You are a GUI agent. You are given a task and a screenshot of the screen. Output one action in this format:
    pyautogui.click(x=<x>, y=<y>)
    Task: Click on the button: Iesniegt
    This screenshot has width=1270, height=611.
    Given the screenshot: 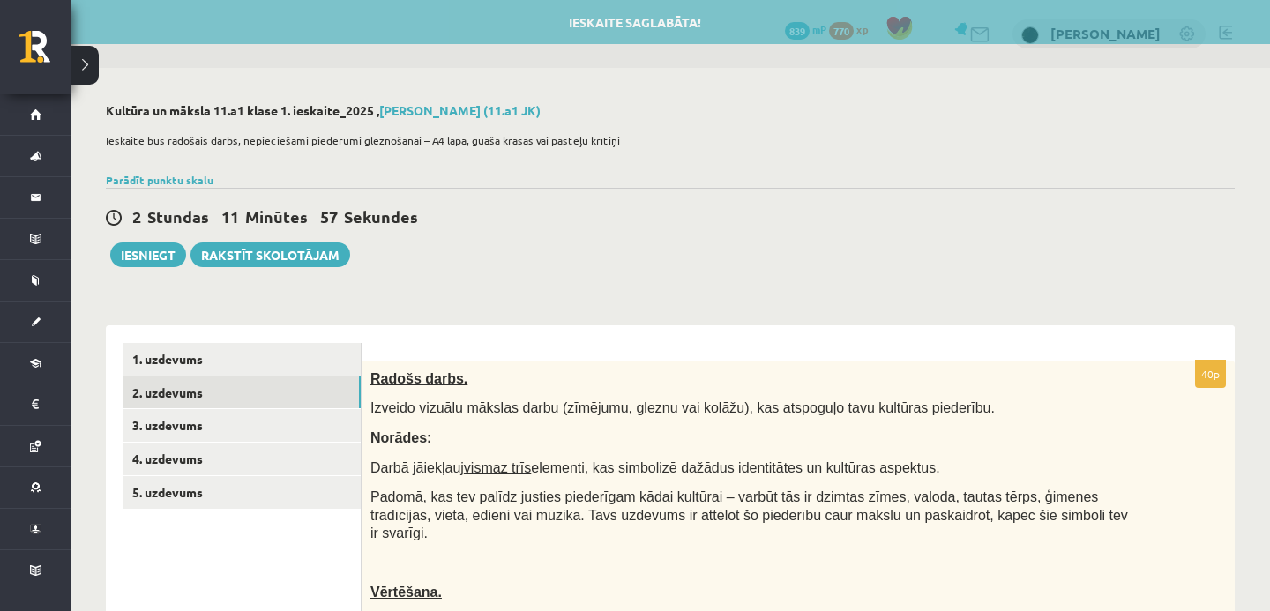 What is the action you would take?
    pyautogui.click(x=148, y=255)
    